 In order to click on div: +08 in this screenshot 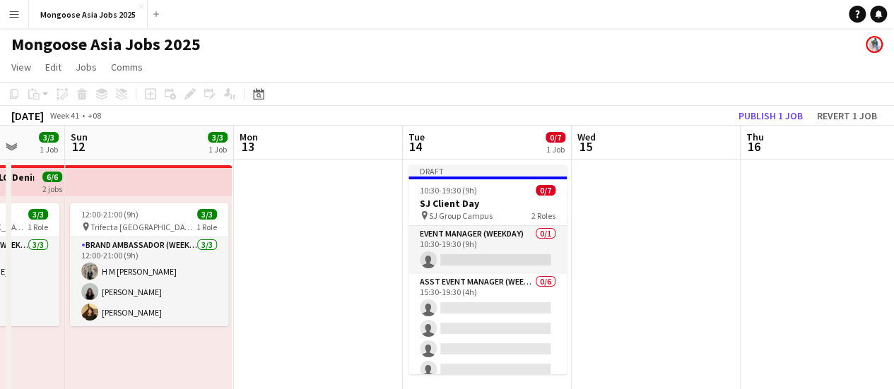, I will do `click(94, 115)`.